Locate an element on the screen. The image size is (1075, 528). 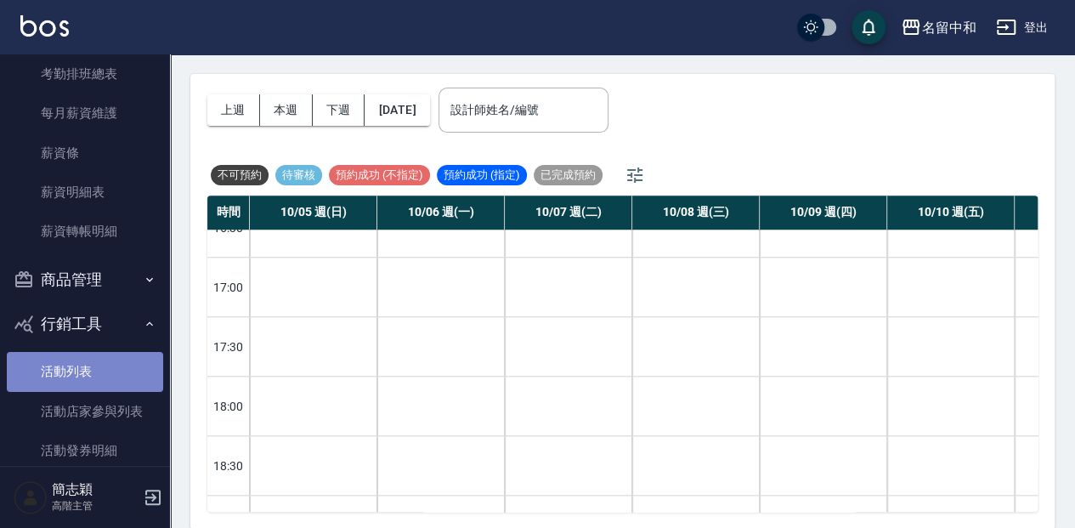
img: Person is located at coordinates (31, 497).